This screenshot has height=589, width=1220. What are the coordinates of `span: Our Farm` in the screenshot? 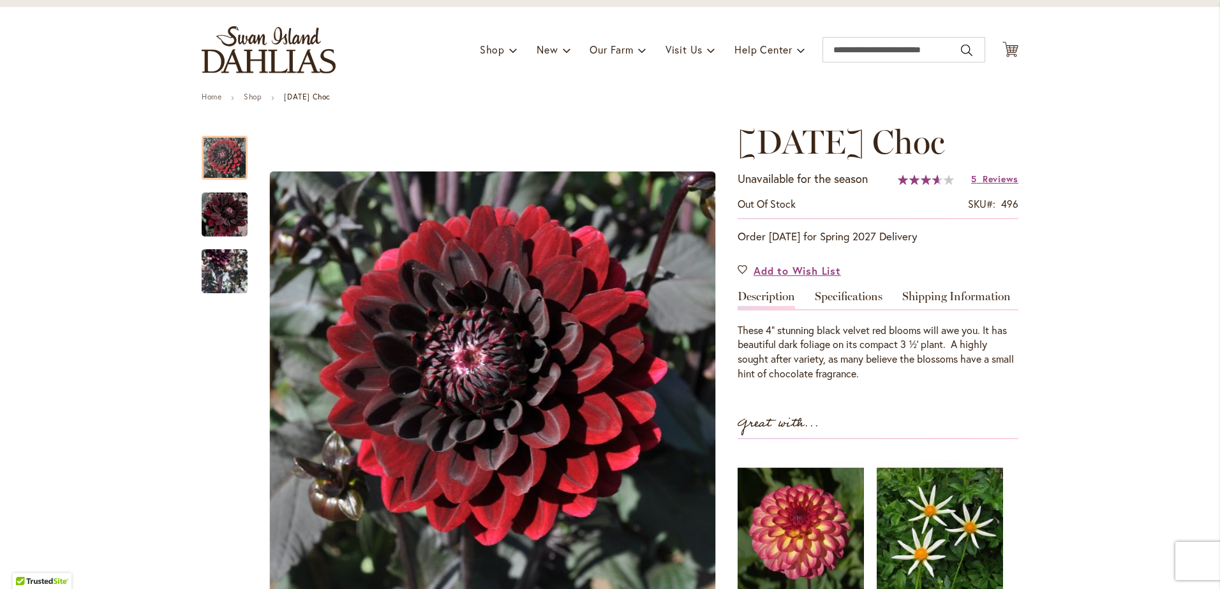 It's located at (611, 49).